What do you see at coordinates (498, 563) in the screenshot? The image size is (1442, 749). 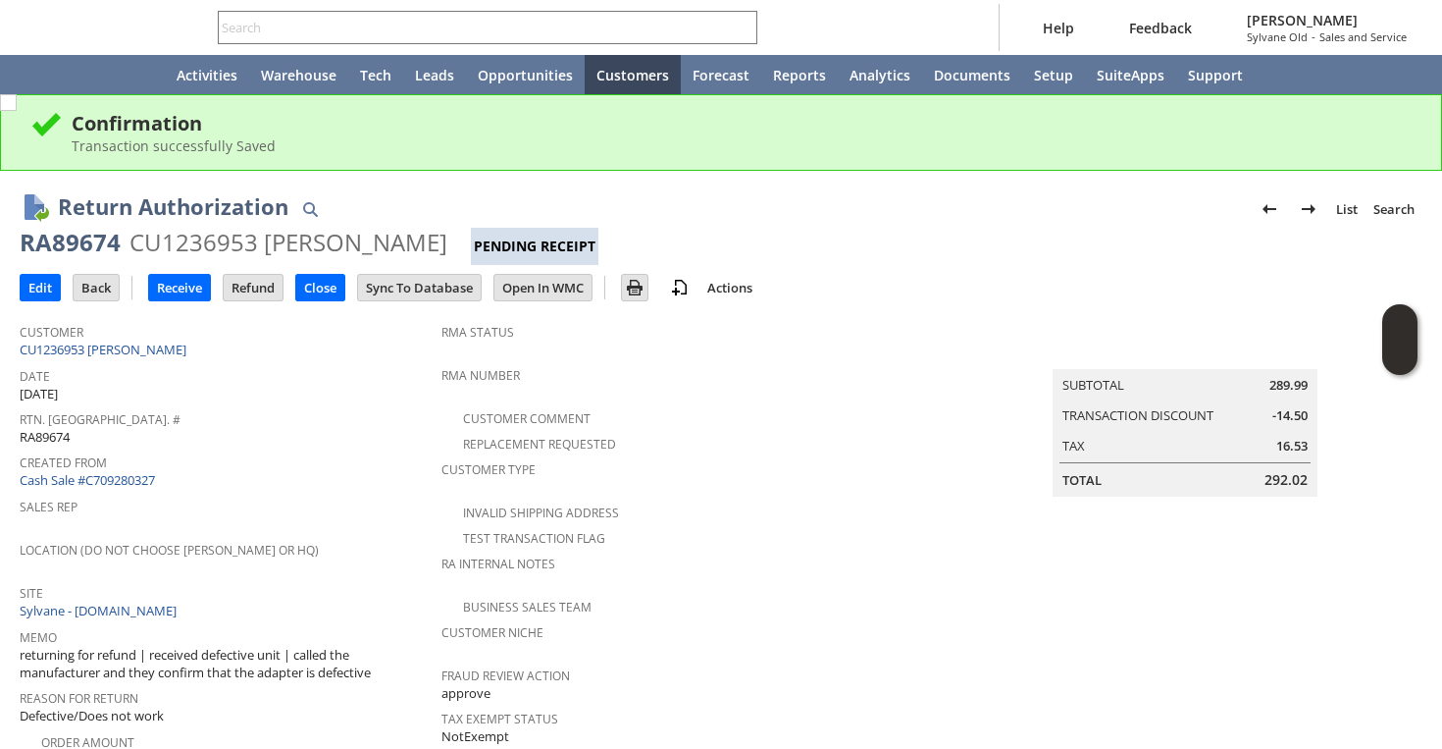 I see `a: RA Internal Notes` at bounding box center [498, 563].